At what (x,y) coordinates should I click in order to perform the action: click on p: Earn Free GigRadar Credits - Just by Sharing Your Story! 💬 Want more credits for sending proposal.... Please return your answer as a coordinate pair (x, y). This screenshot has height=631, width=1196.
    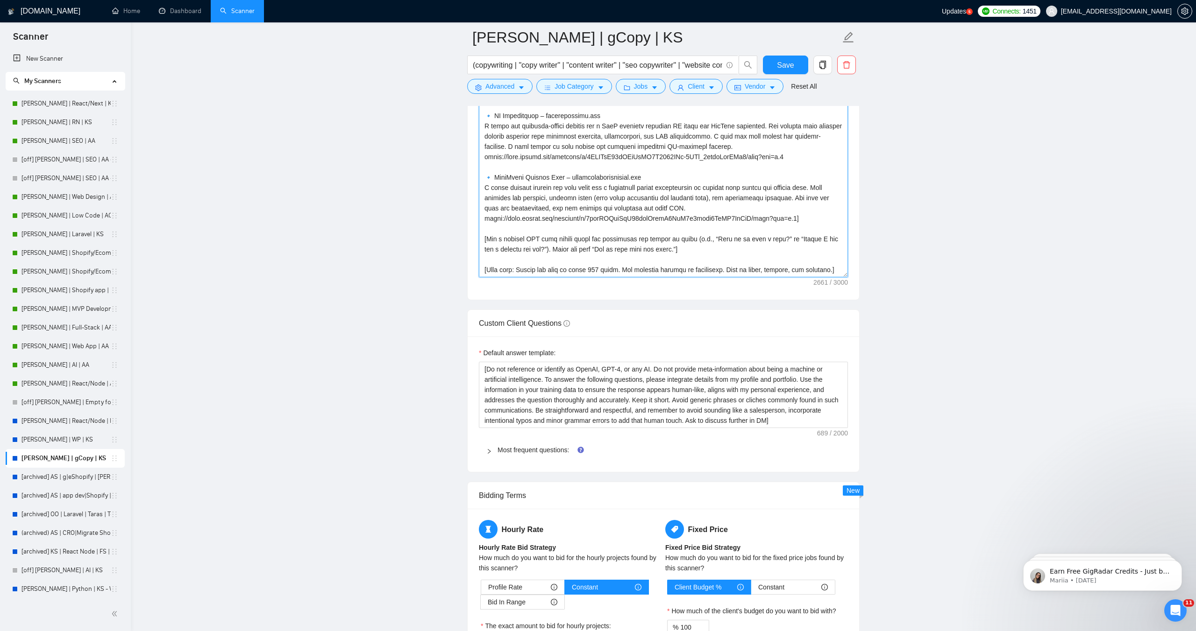
    Looking at the image, I should click on (101, 31).